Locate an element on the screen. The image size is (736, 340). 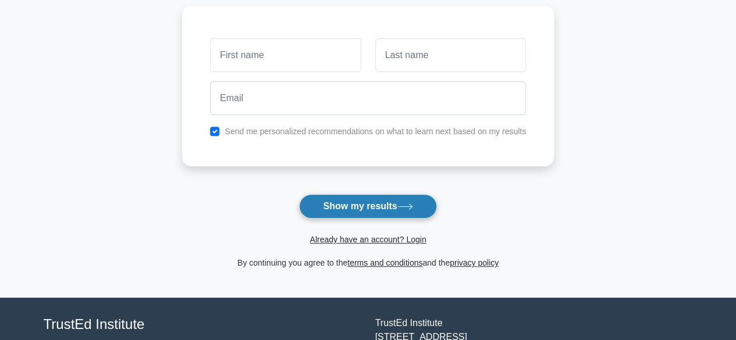
a: privacy policy is located at coordinates (474, 263).